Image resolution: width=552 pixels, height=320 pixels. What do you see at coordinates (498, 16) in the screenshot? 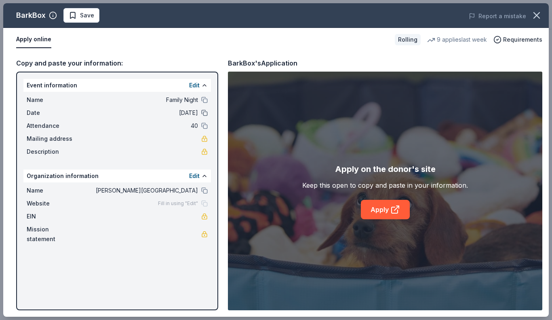
I see `button: Report a mistake` at bounding box center [498, 16].